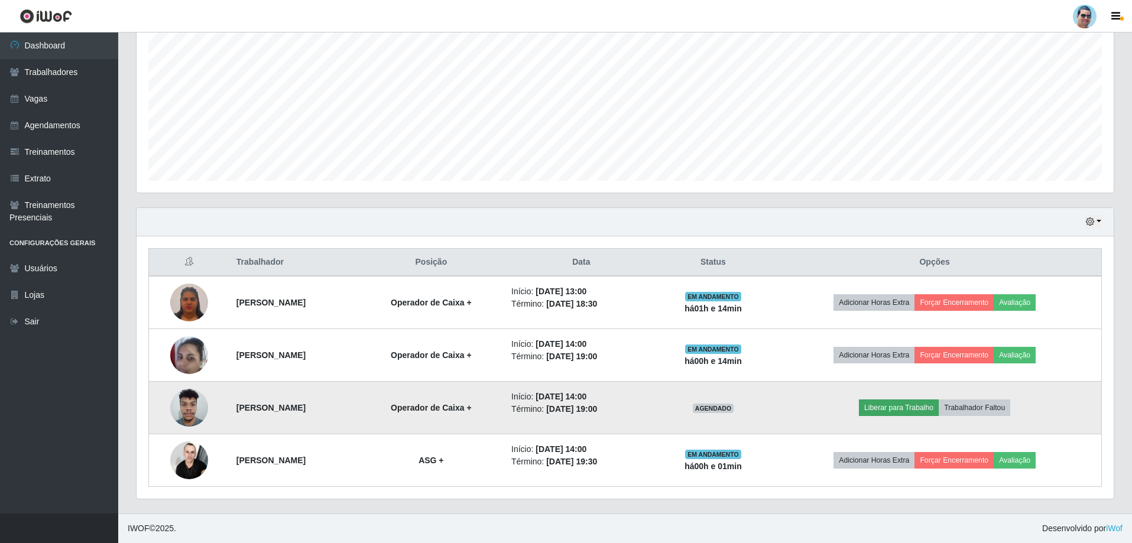  Describe the element at coordinates (138, 528) in the screenshot. I see `span: IWOF` at that location.